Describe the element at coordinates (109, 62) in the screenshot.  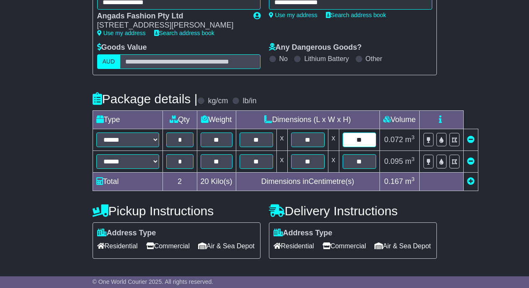
I see `label: AUD` at that location.